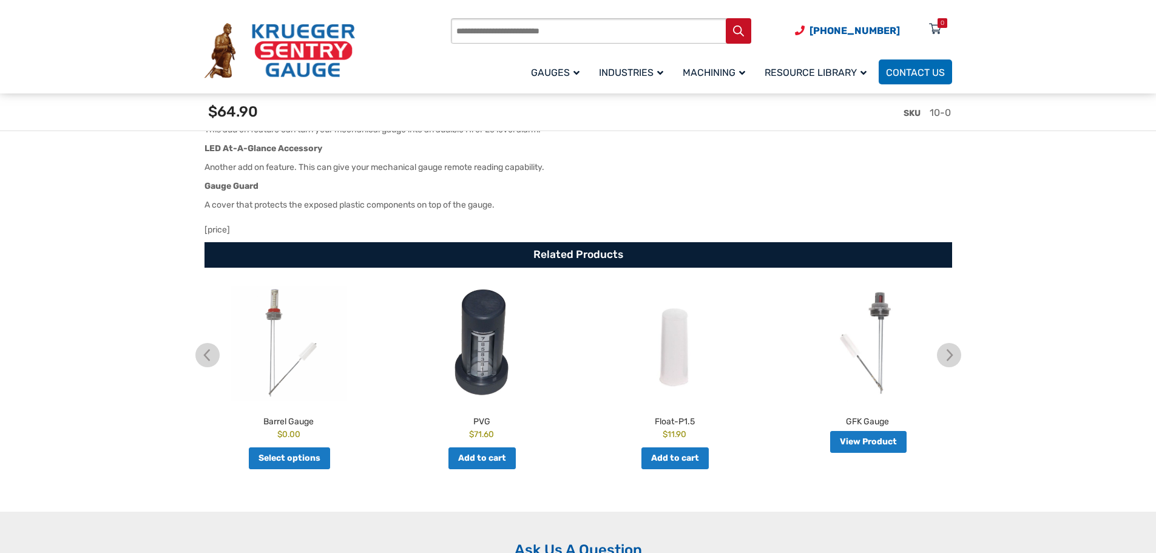  What do you see at coordinates (943, 23) in the screenshot?
I see `div: 0` at bounding box center [943, 23].